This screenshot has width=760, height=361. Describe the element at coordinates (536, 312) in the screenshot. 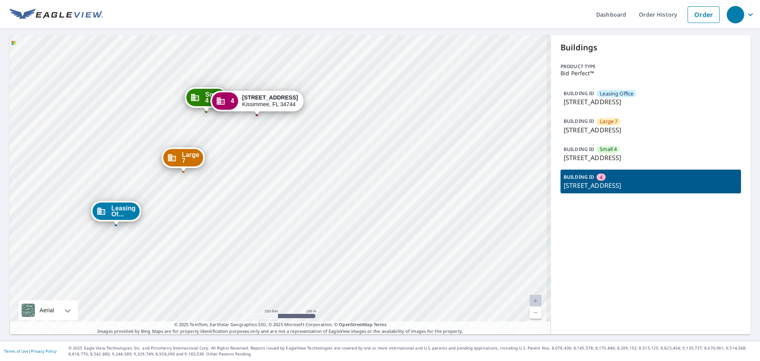

I see `a: Current Level 18.593206494816066, Zoom Out` at that location.